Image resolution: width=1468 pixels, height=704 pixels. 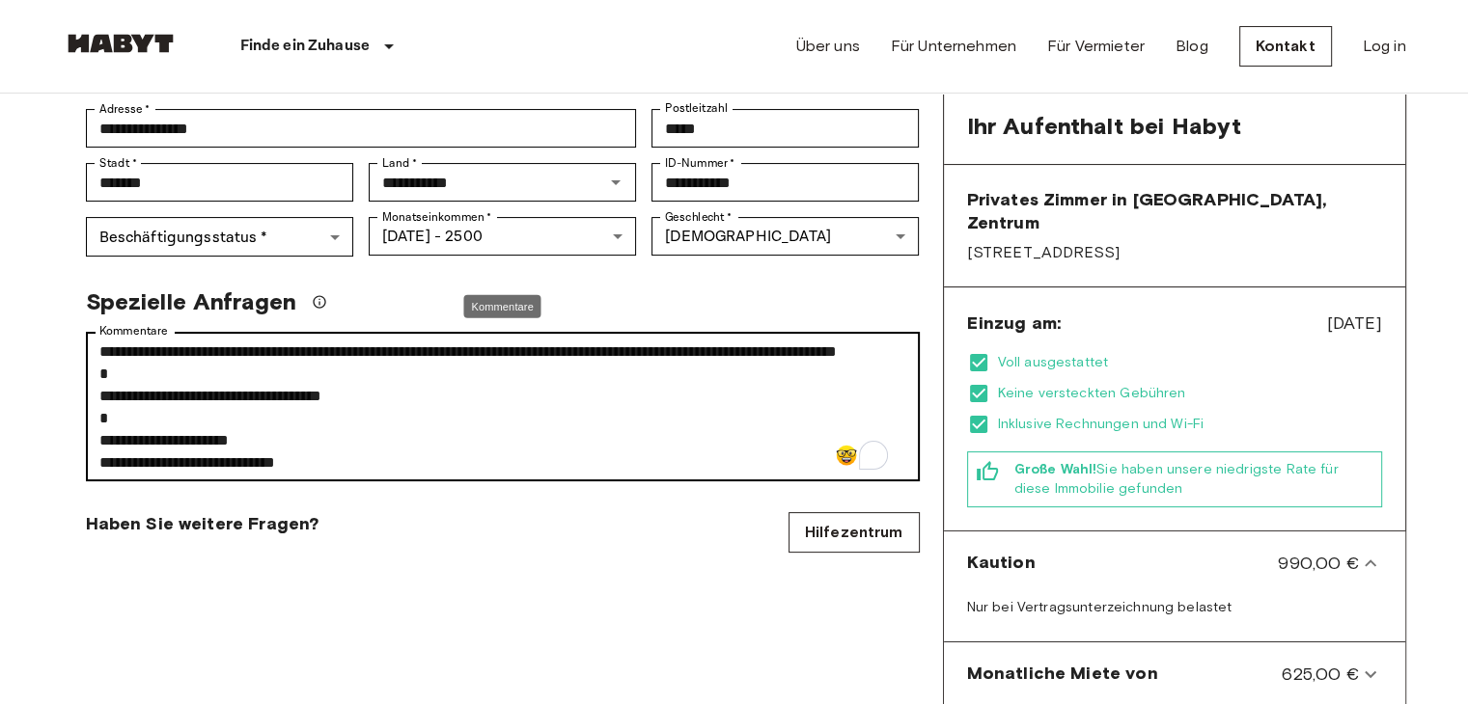 I want to click on a: Für Unternehmen, so click(x=953, y=46).